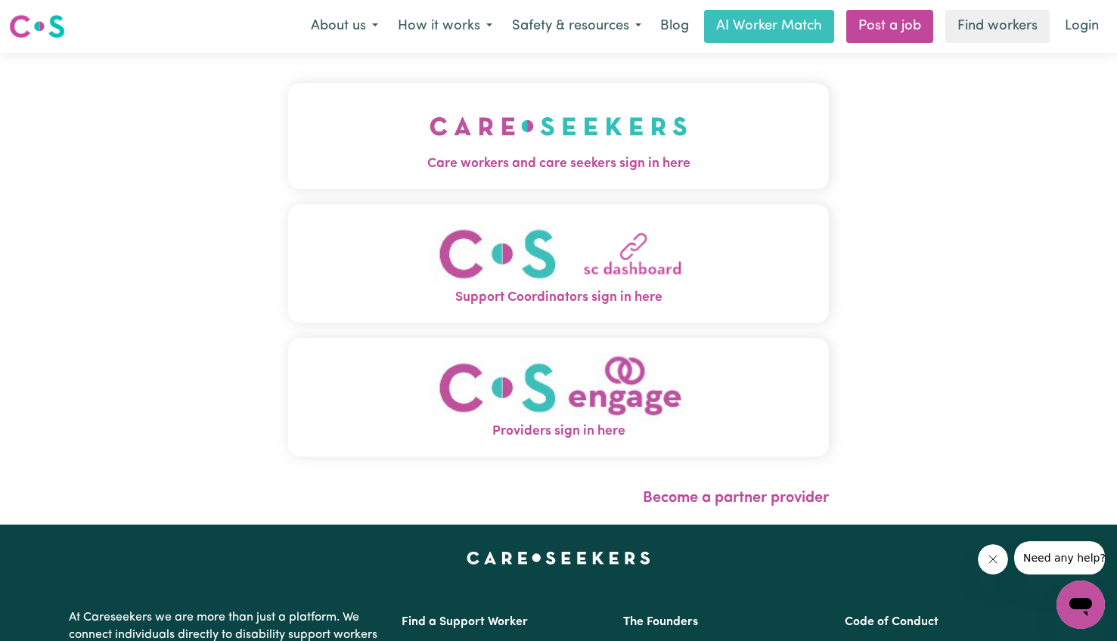 The image size is (1117, 641). Describe the element at coordinates (558, 432) in the screenshot. I see `span: Providers sign in here` at that location.